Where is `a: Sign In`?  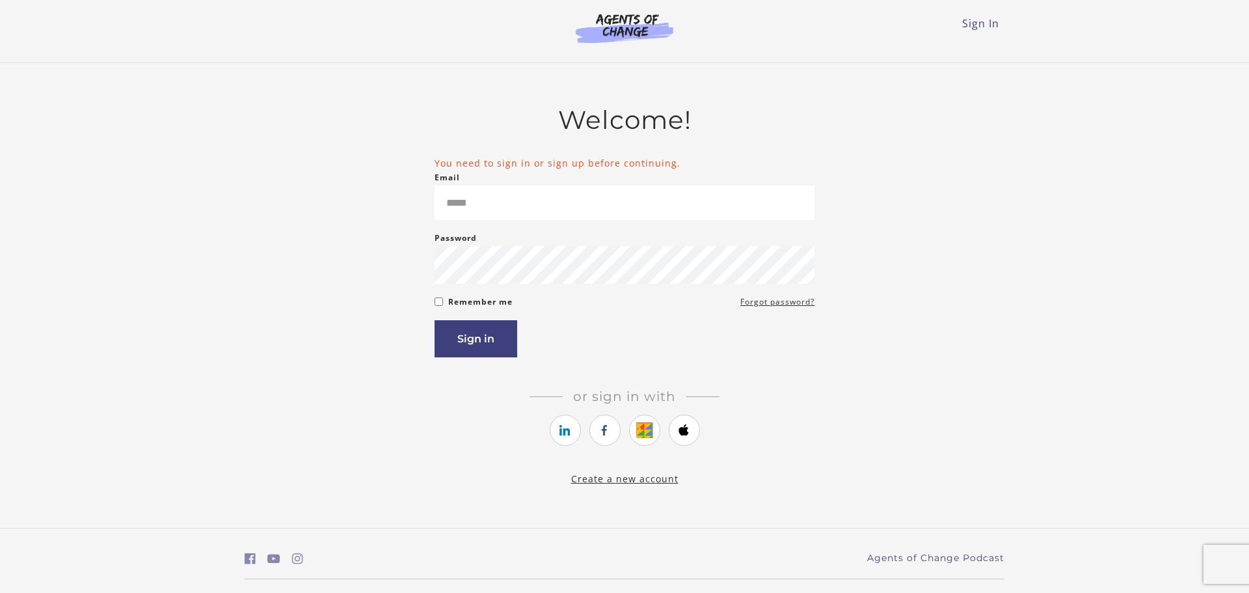
a: Sign In is located at coordinates (980, 23).